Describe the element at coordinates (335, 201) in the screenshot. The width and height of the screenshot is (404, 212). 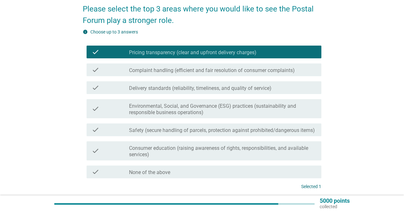
I see `p: 5000 points` at that location.